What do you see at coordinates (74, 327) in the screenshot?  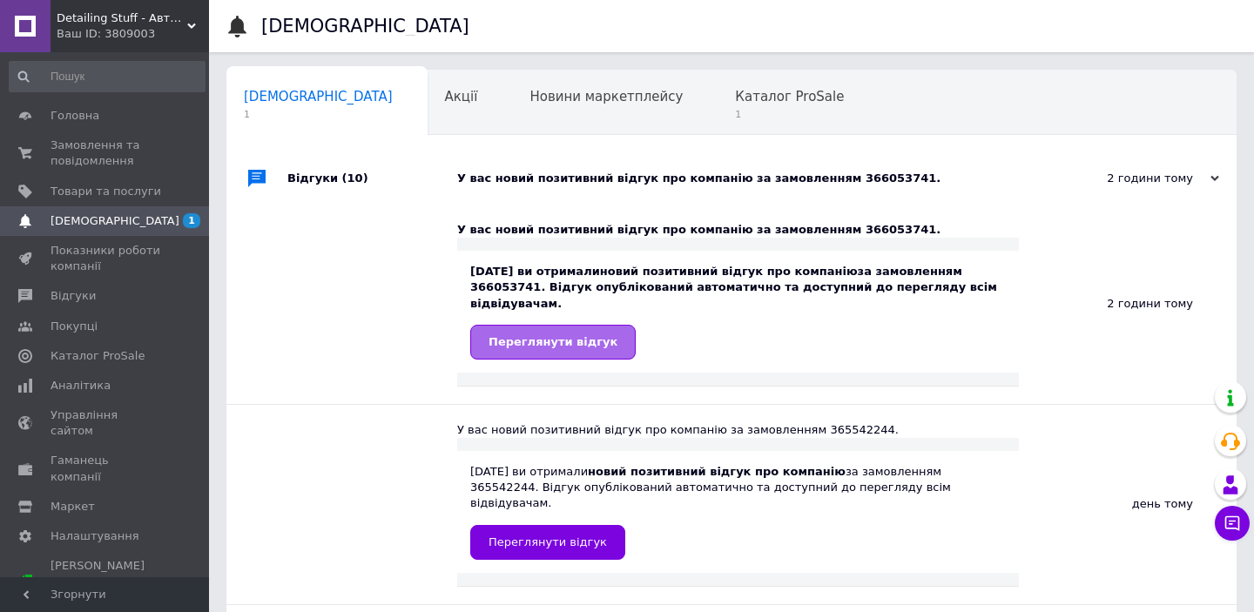 I see `span: Покупці` at bounding box center [74, 327].